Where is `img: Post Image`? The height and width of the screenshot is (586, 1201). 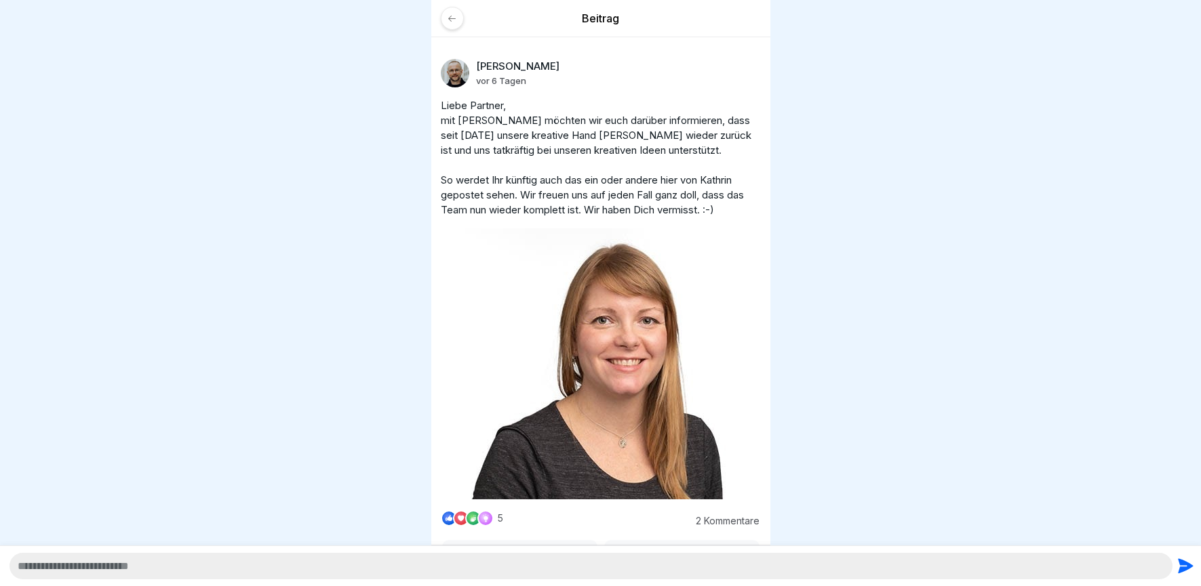 img: Post Image is located at coordinates (601, 364).